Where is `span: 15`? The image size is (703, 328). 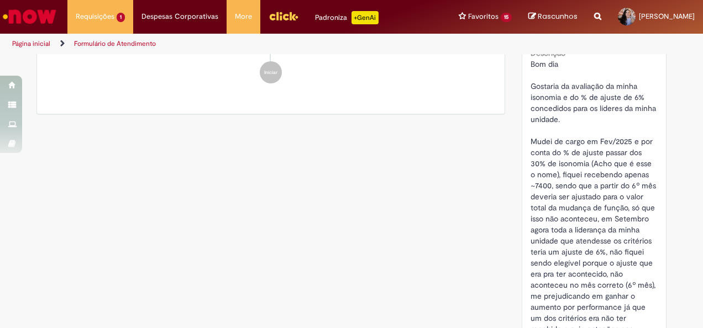 span: 15 is located at coordinates (506, 17).